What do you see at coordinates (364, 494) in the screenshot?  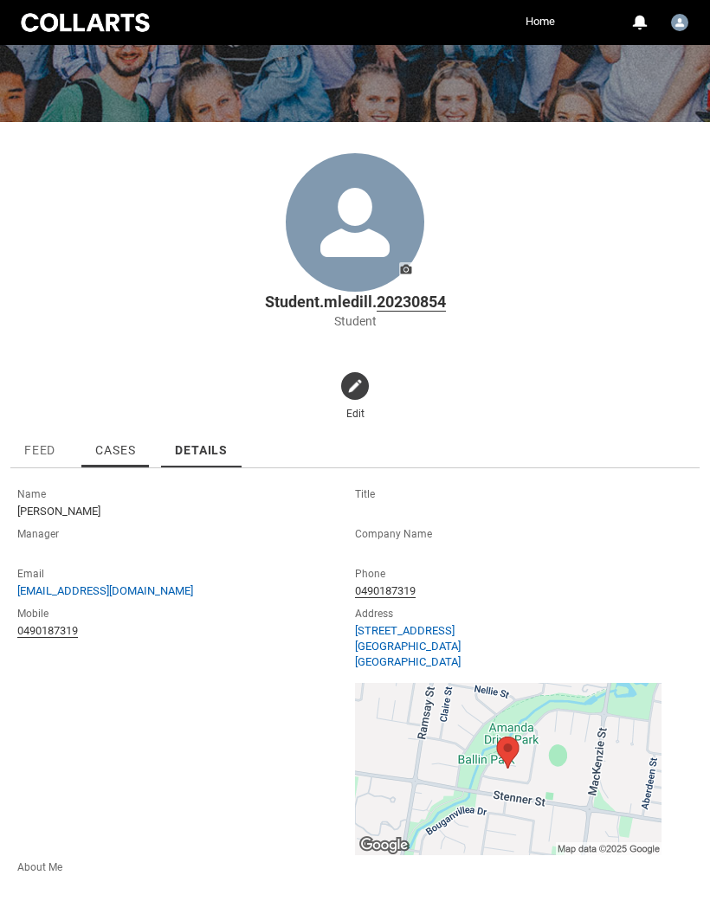 I see `span: Title` at bounding box center [364, 494].